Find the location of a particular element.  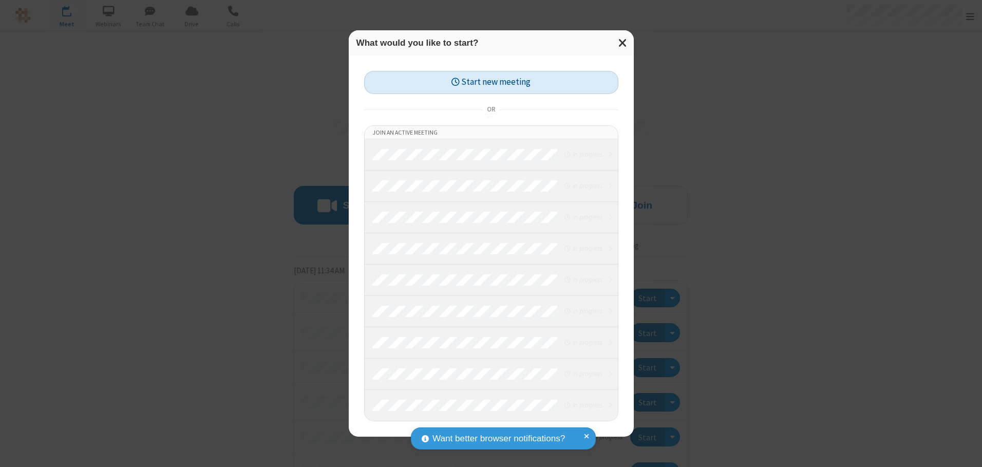

span: or is located at coordinates (491, 109).